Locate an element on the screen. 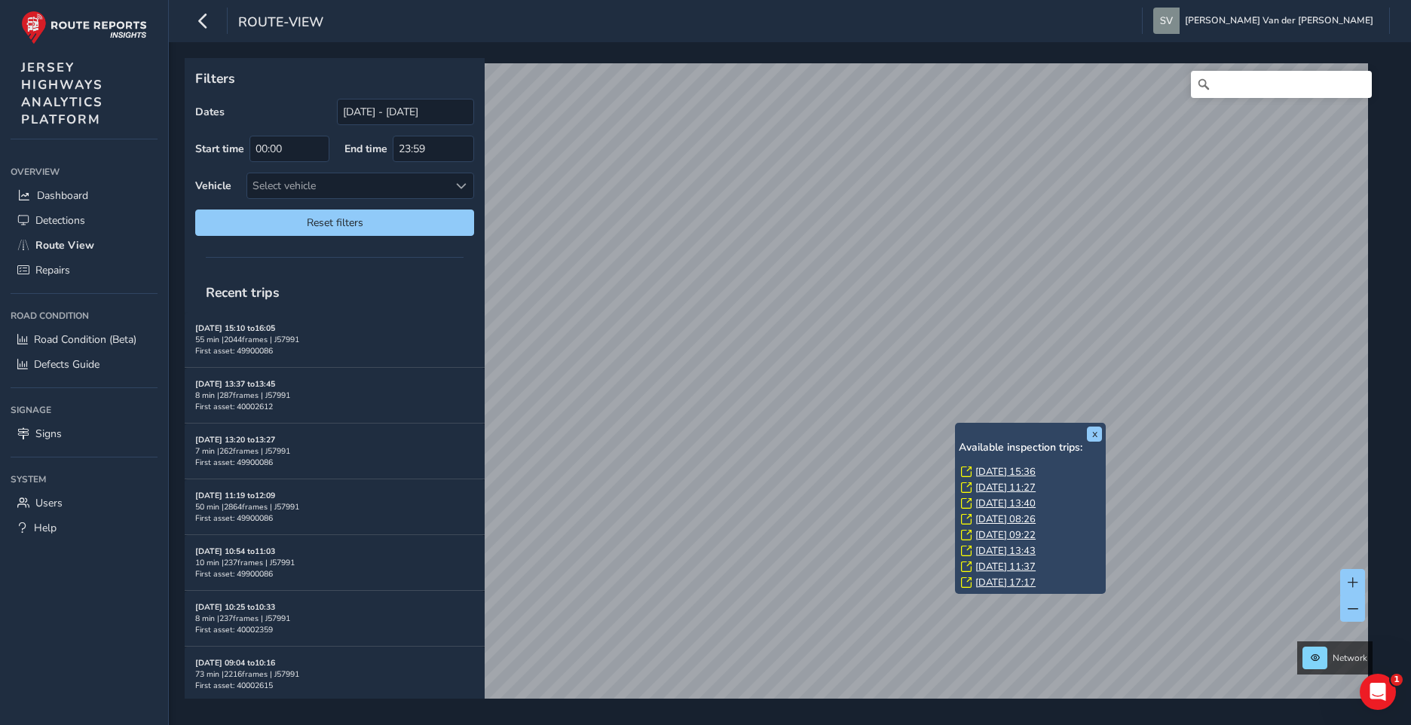 Image resolution: width=1411 pixels, height=725 pixels. div: 8 min | 237 frames | J57991 is located at coordinates (335, 618).